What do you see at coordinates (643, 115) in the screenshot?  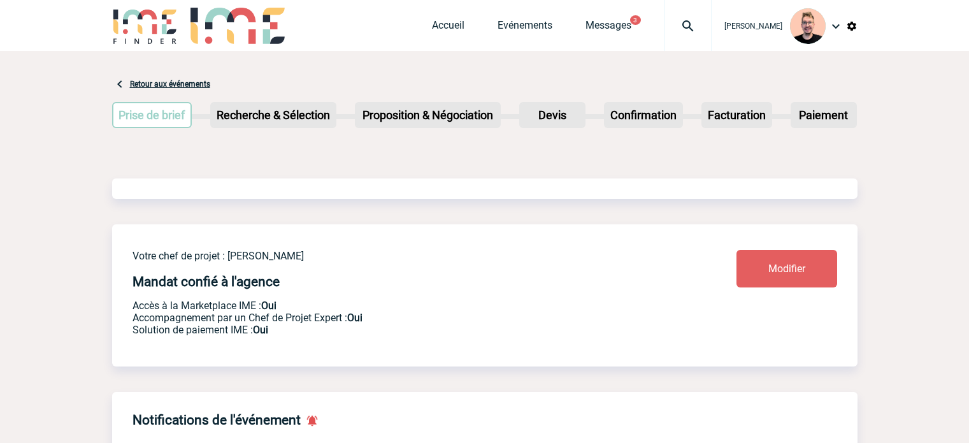 I see `p: Confirmation` at bounding box center [643, 115].